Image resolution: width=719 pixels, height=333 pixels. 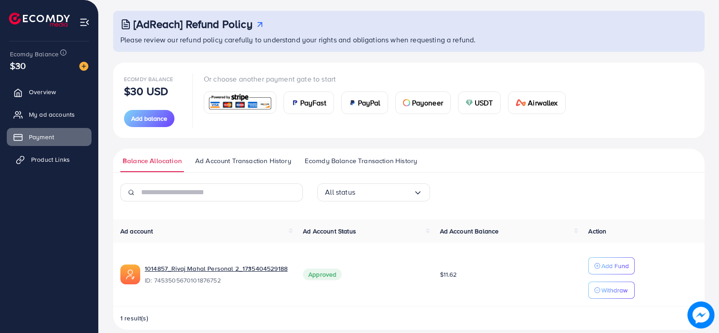 What do you see at coordinates (373, 192) in the screenshot?
I see `div: Search for option` at bounding box center [373, 192].